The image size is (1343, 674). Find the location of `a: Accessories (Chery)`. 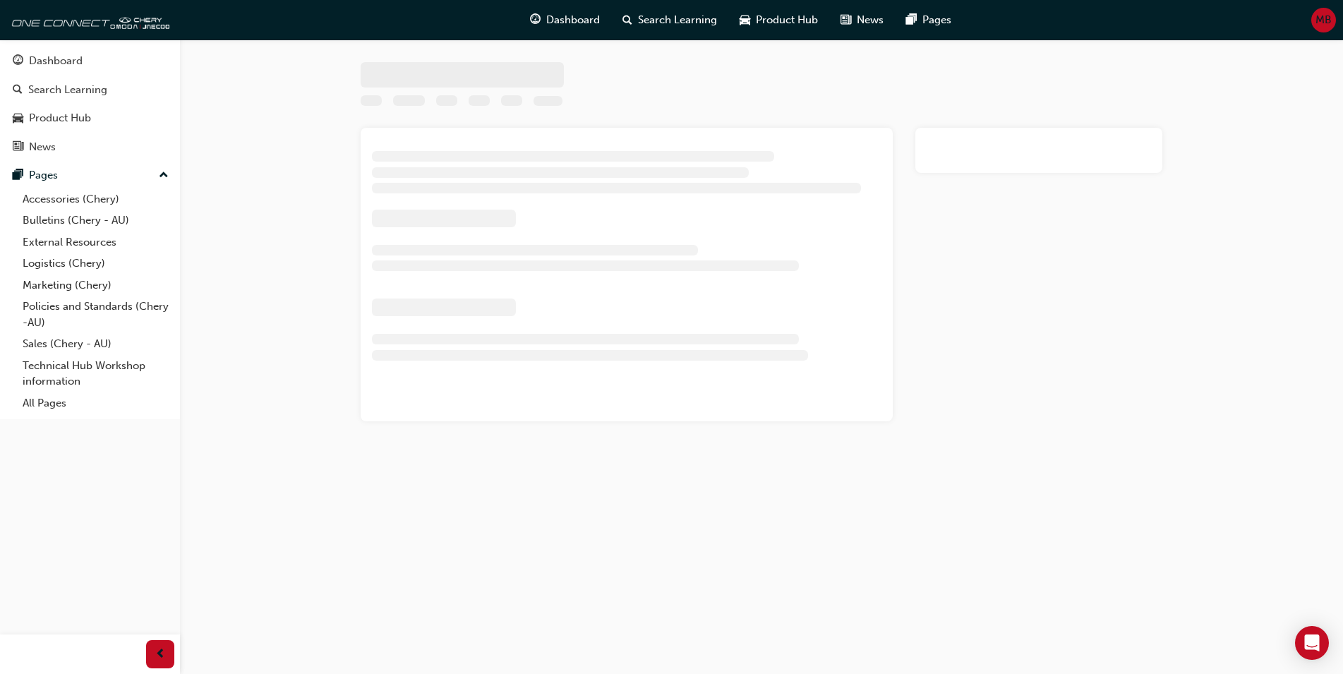

a: Accessories (Chery) is located at coordinates (95, 199).